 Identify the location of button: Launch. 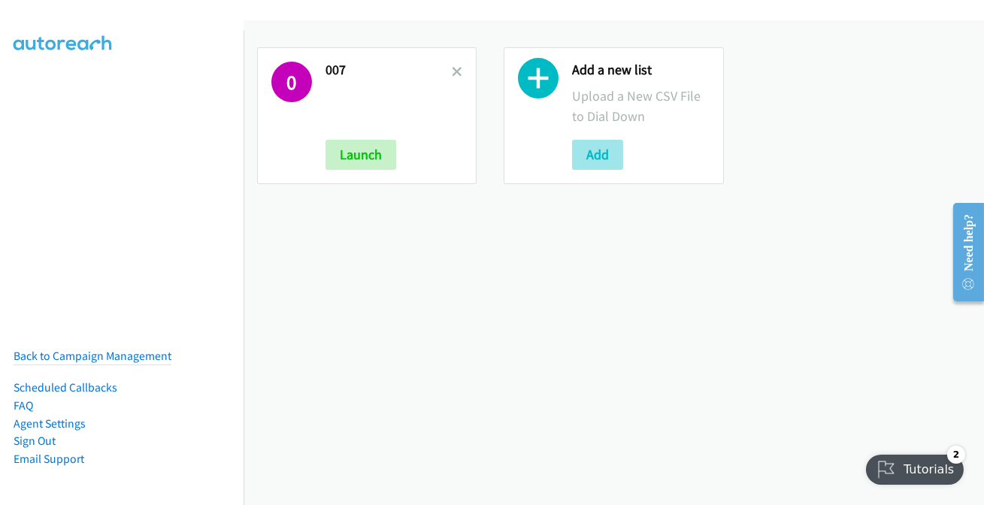
(361, 155).